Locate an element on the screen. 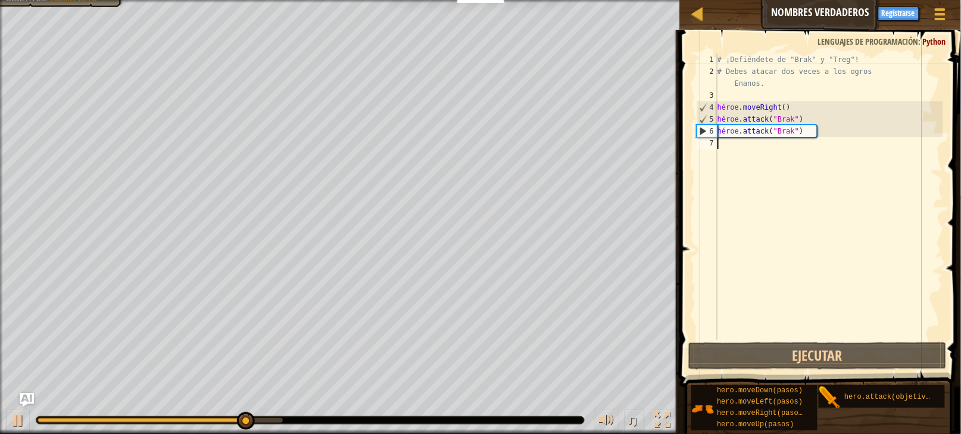 The height and width of the screenshot is (434, 961). span: hero.moveUp(pasos) is located at coordinates (756, 424).